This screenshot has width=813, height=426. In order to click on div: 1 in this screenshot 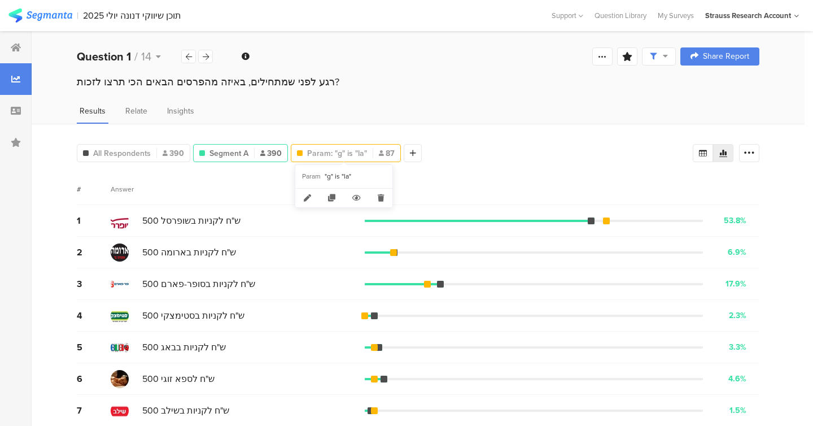, I will do `click(94, 220)`.